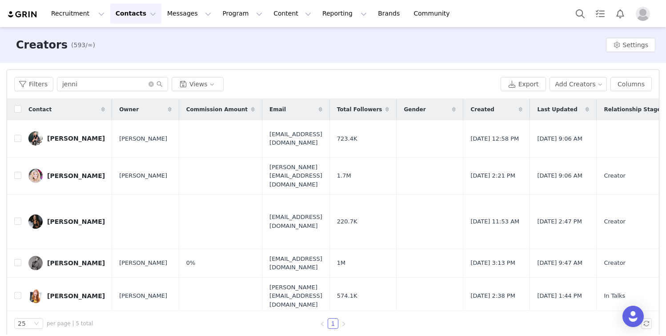  What do you see at coordinates (160, 84) in the screenshot?
I see `i: icon: search` at bounding box center [160, 84].